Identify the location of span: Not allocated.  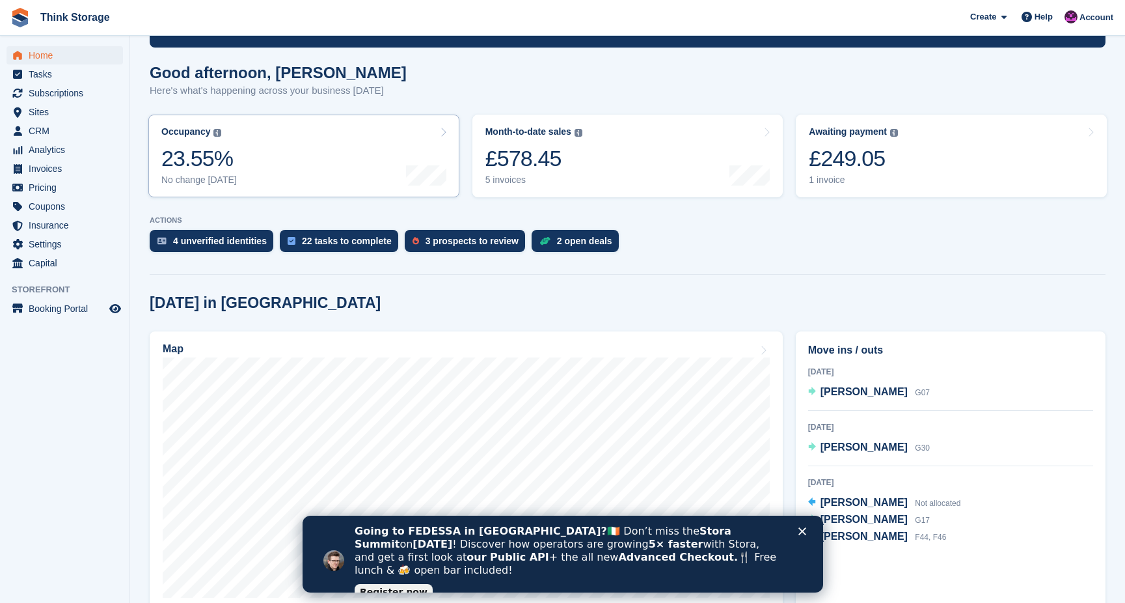
(938, 503).